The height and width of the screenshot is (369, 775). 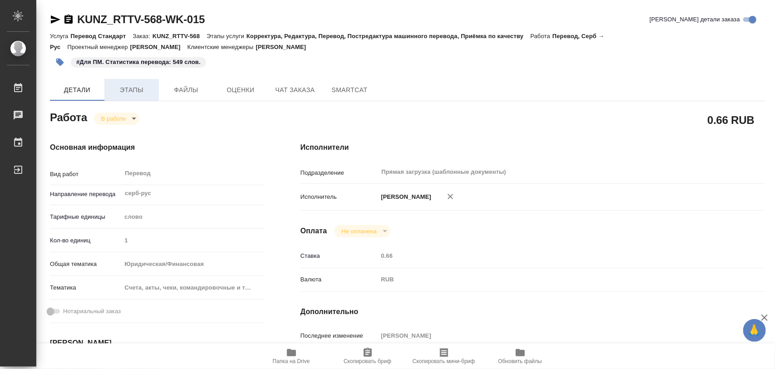 I want to click on p: Ставка, so click(x=339, y=256).